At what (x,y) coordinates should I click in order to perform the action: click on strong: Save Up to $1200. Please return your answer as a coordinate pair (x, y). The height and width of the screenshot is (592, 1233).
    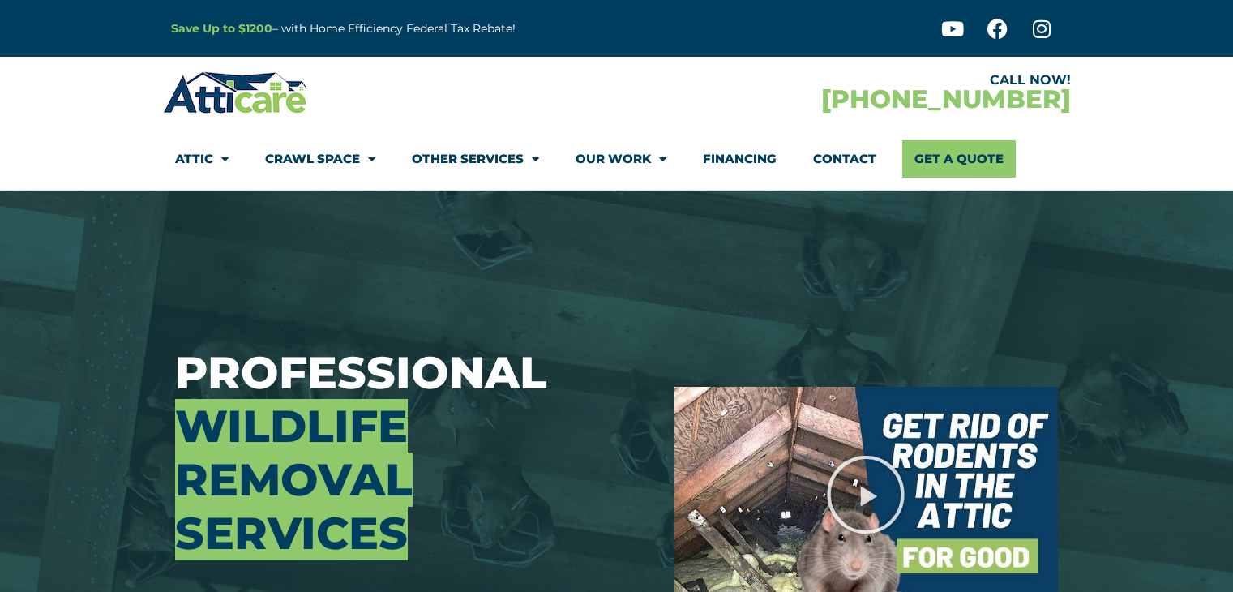
    Looking at the image, I should click on (221, 28).